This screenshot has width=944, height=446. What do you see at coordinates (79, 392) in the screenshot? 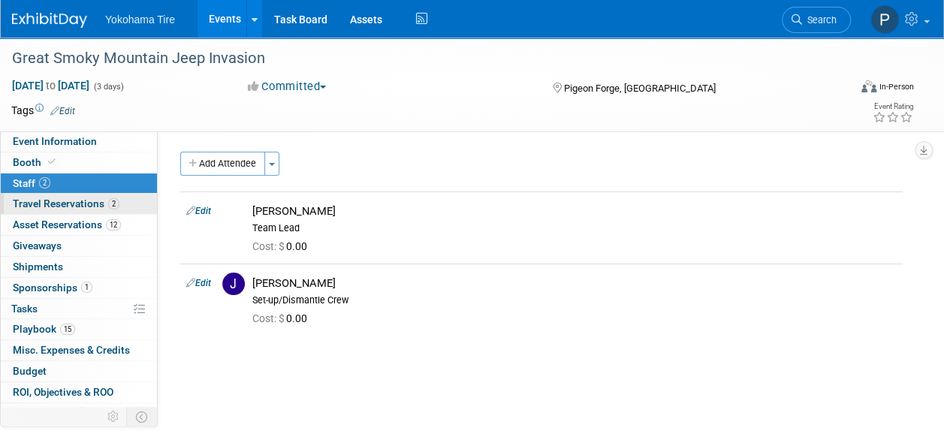
I see `a: ROI, Objectives & ROO` at bounding box center [79, 392].